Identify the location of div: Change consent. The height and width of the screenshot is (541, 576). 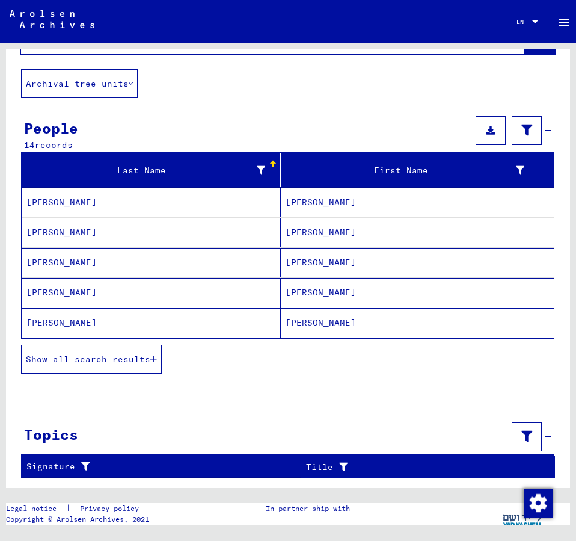
(538, 502).